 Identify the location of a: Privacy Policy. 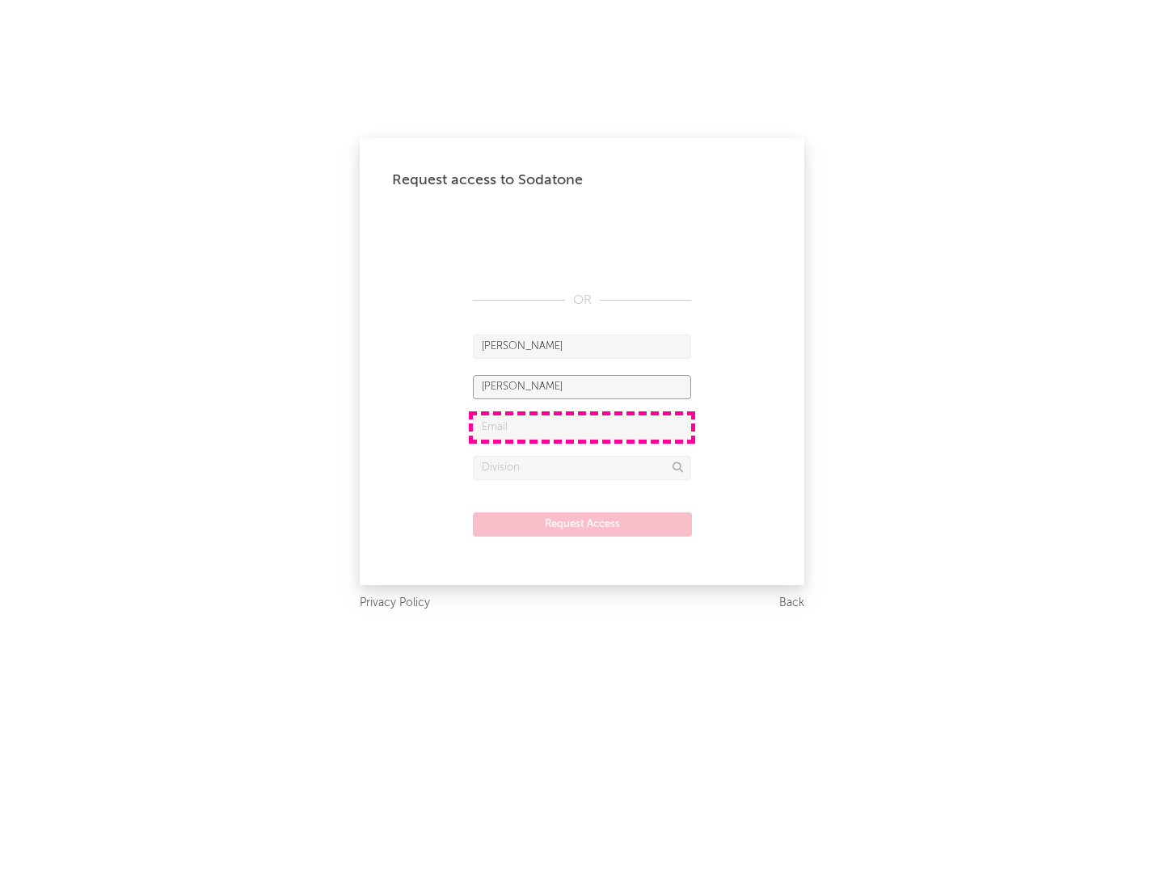
(394, 603).